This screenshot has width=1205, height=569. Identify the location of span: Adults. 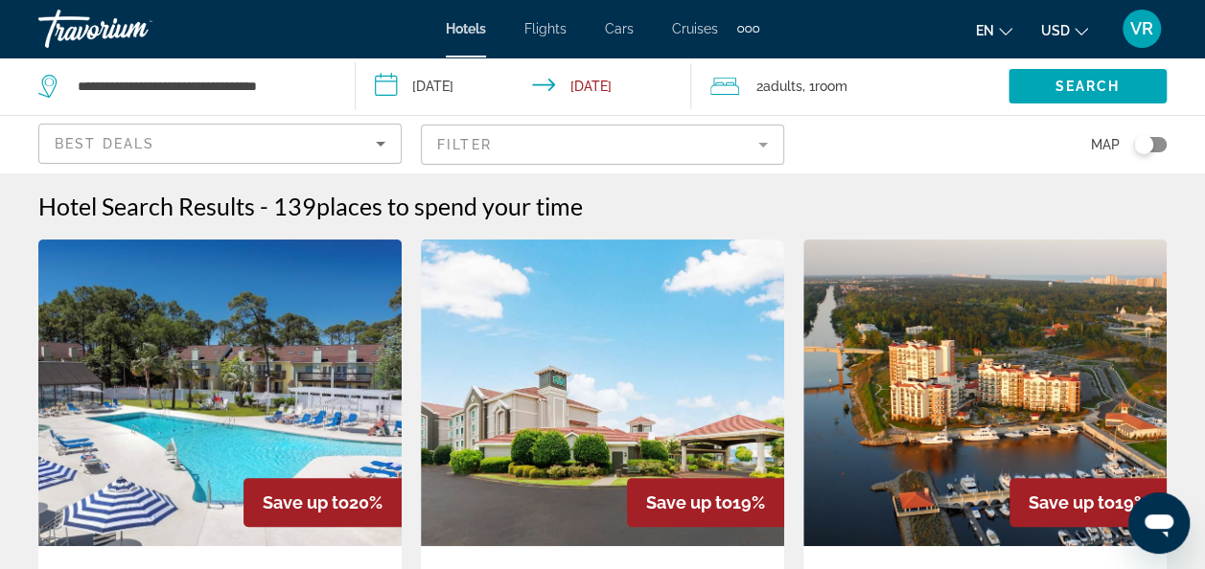
(782, 86).